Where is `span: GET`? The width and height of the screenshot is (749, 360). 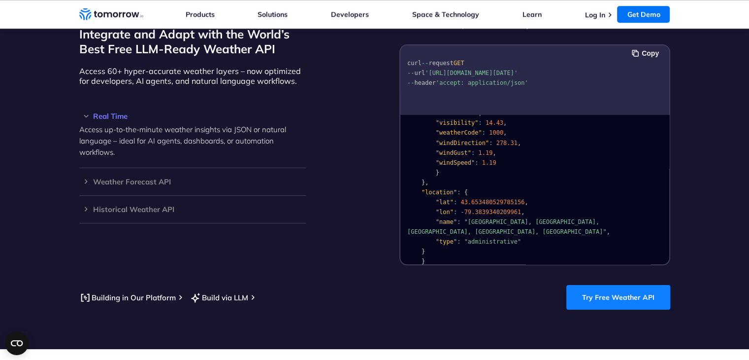
span: GET is located at coordinates (459, 63).